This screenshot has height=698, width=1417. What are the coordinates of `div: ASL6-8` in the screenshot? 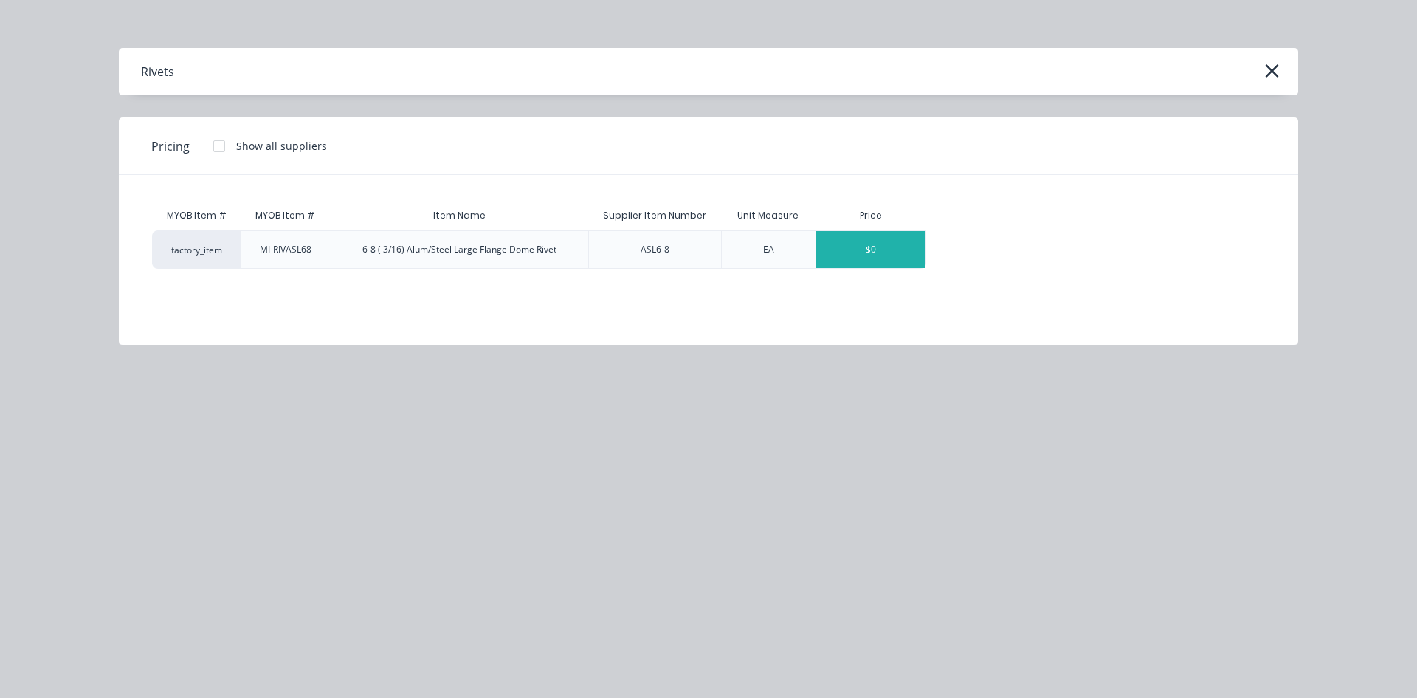 It's located at (655, 250).